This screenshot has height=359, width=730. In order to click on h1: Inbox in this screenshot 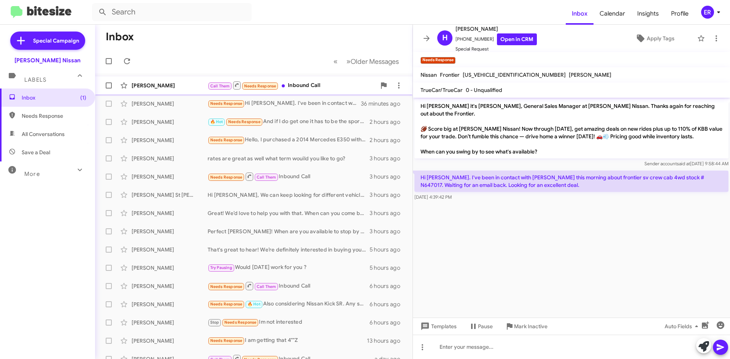, I will do `click(120, 37)`.